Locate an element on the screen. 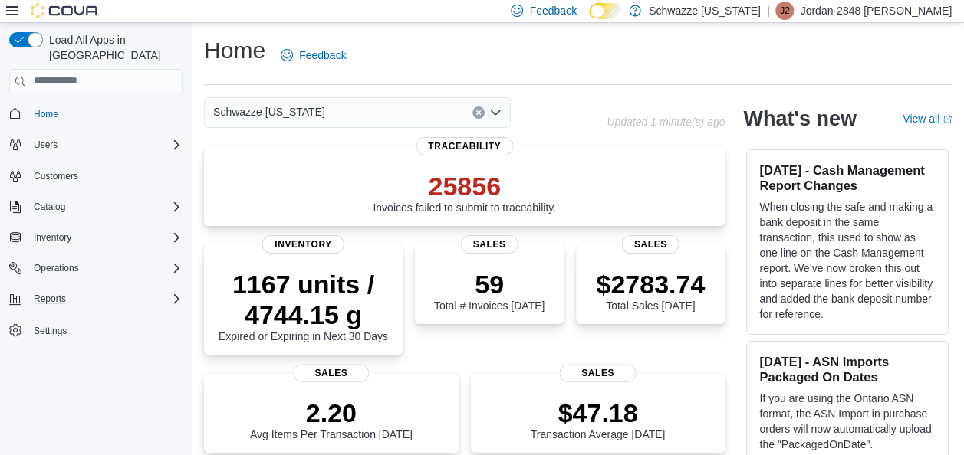  button: Customers is located at coordinates (96, 176).